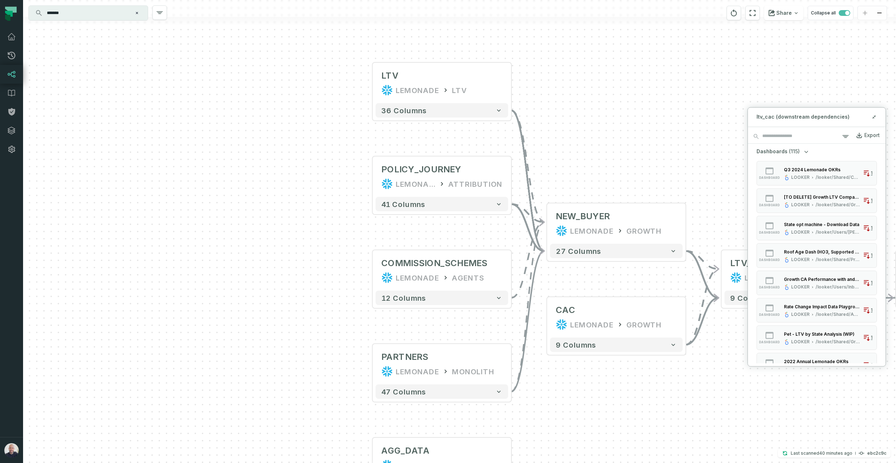 This screenshot has height=463, width=896. Describe the element at coordinates (583, 216) in the screenshot. I see `div: NEW_BUYER` at that location.